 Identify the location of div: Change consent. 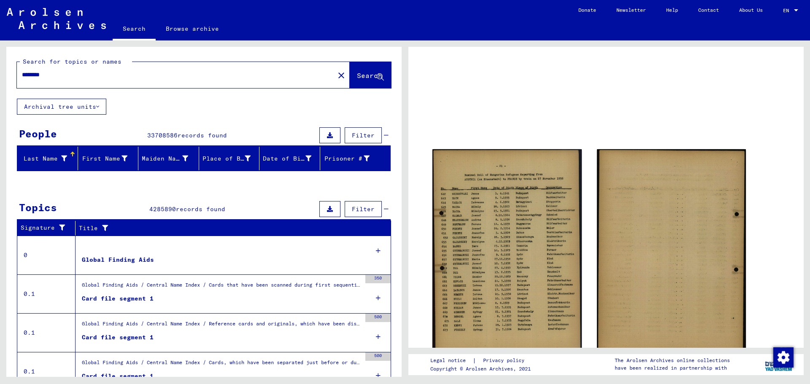
(783, 357).